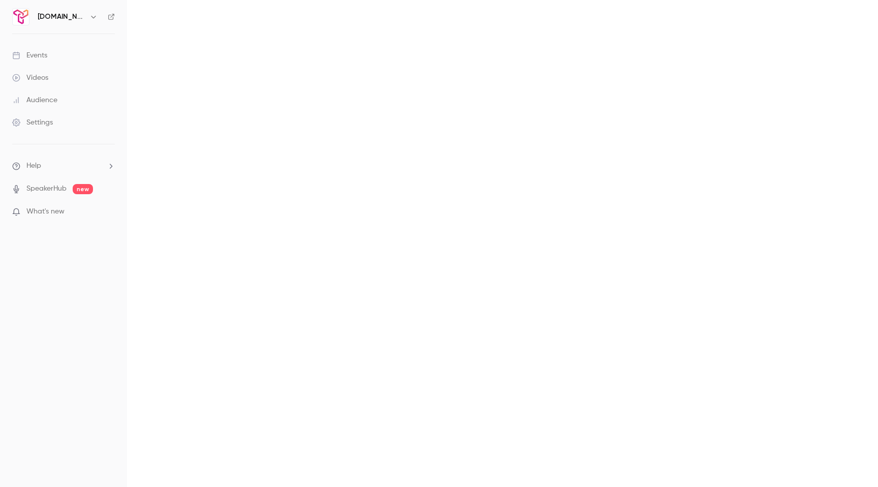  Describe the element at coordinates (29, 55) in the screenshot. I see `div: Events` at that location.